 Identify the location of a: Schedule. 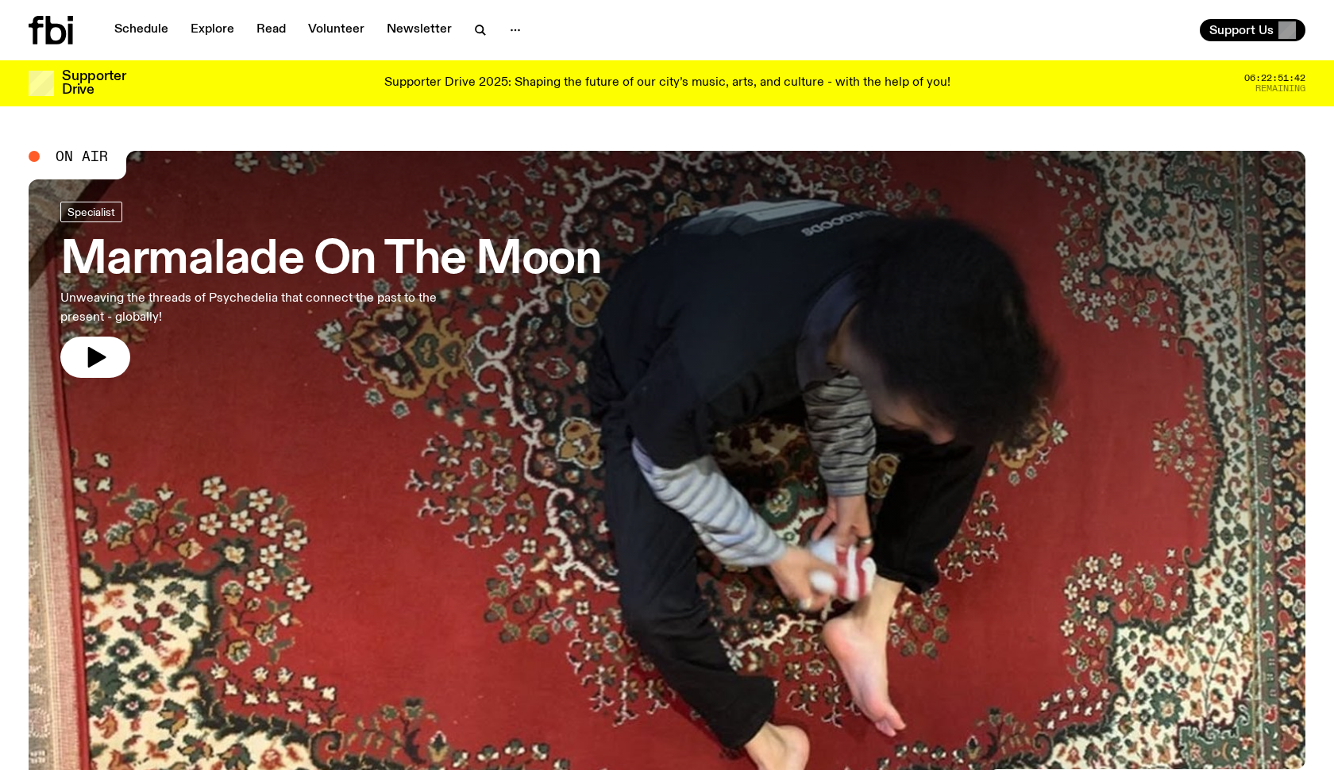
(141, 30).